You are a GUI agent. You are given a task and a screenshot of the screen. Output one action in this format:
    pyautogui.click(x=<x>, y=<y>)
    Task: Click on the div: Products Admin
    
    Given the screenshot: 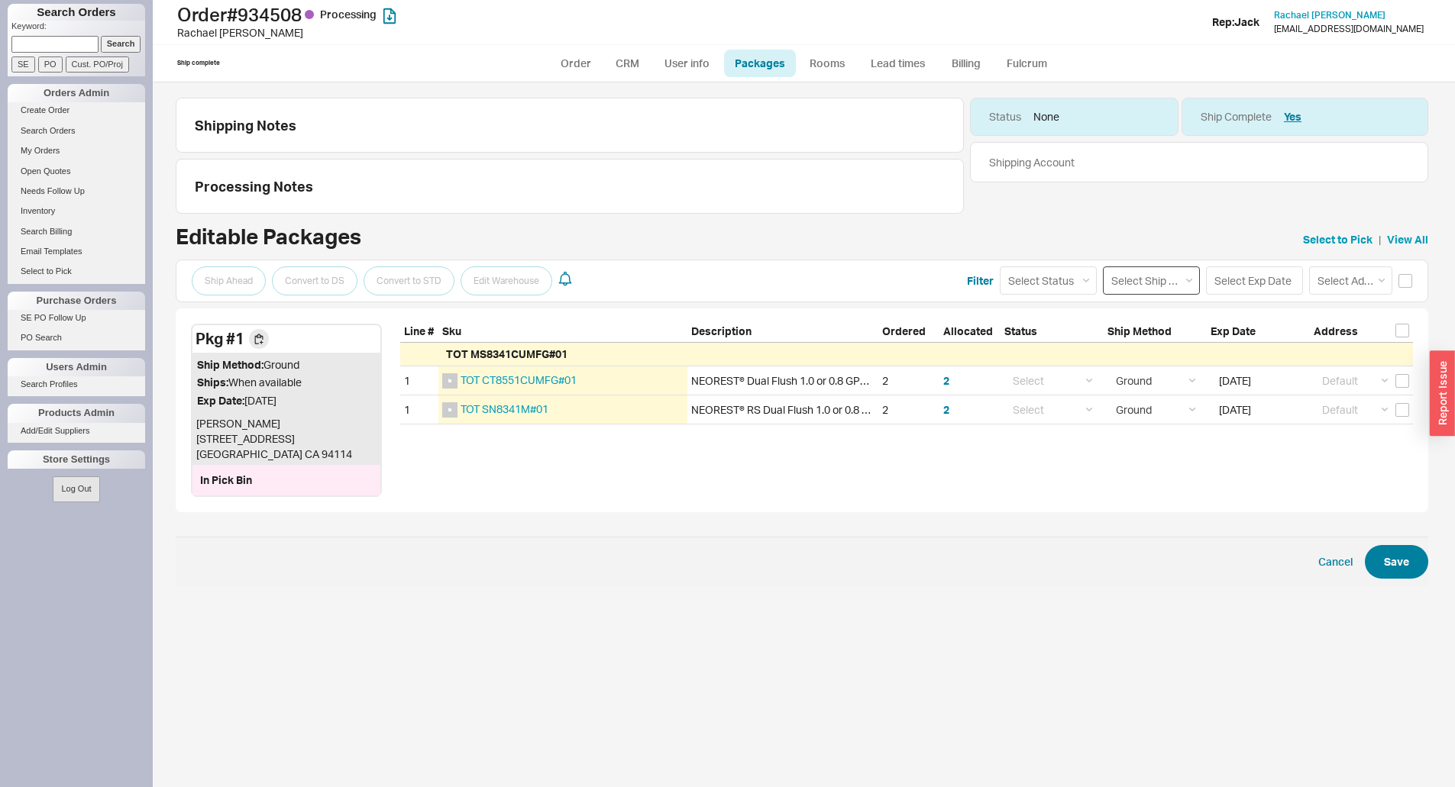 What is the action you would take?
    pyautogui.click(x=76, y=413)
    